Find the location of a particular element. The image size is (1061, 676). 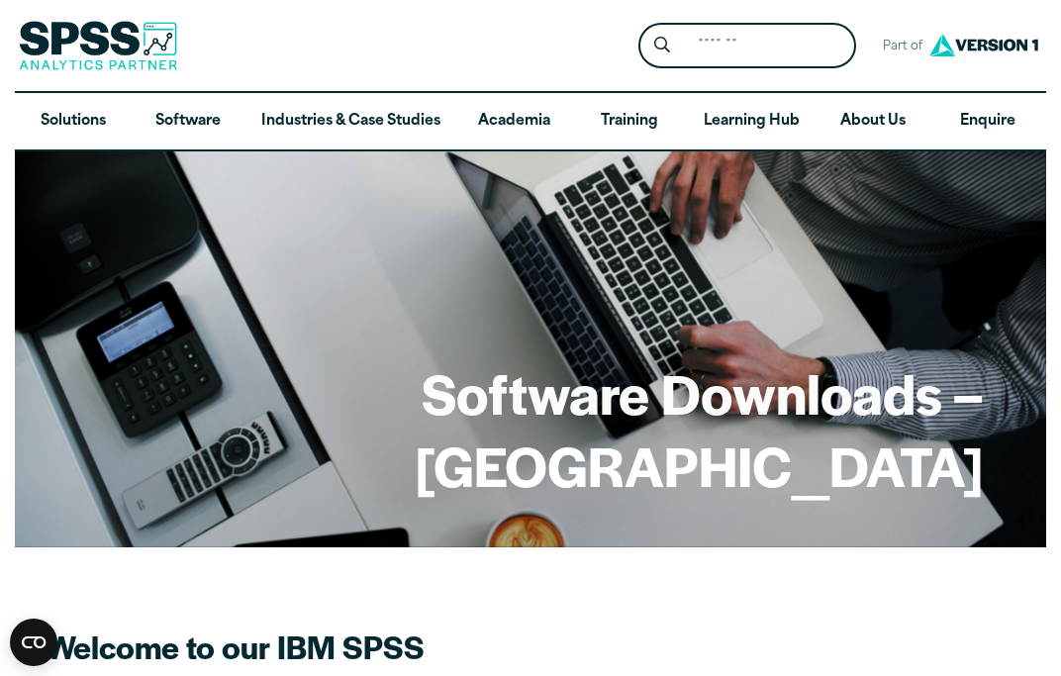

a: Enquire is located at coordinates (988, 122).